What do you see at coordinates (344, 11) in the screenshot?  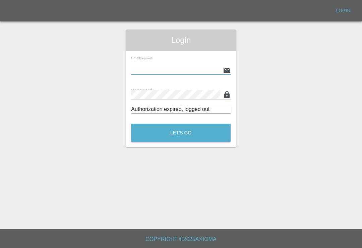 I see `a: Login` at bounding box center [344, 11].